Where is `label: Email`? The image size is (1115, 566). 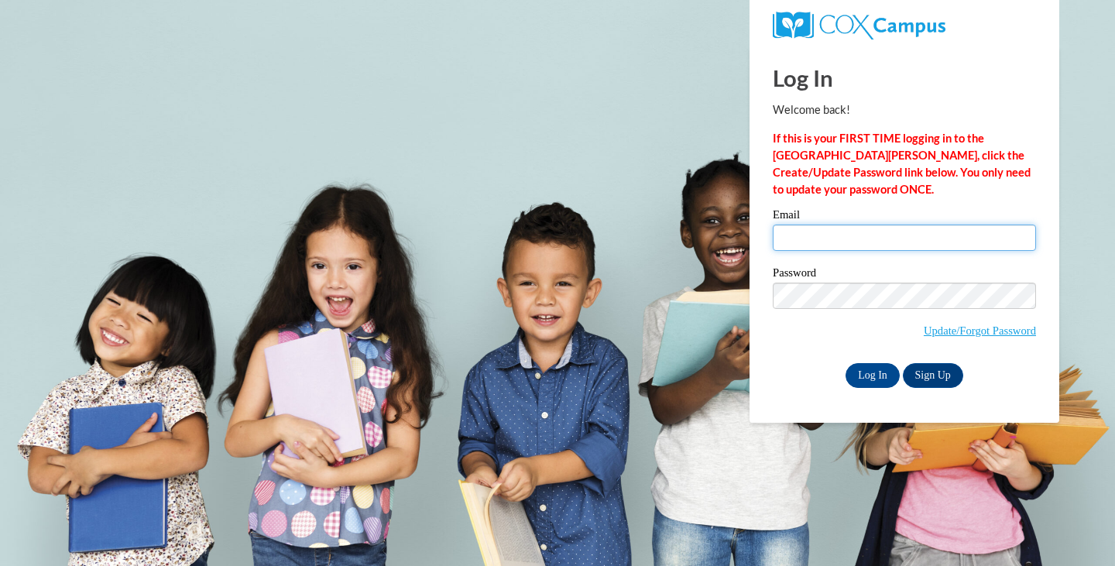 label: Email is located at coordinates (904, 217).